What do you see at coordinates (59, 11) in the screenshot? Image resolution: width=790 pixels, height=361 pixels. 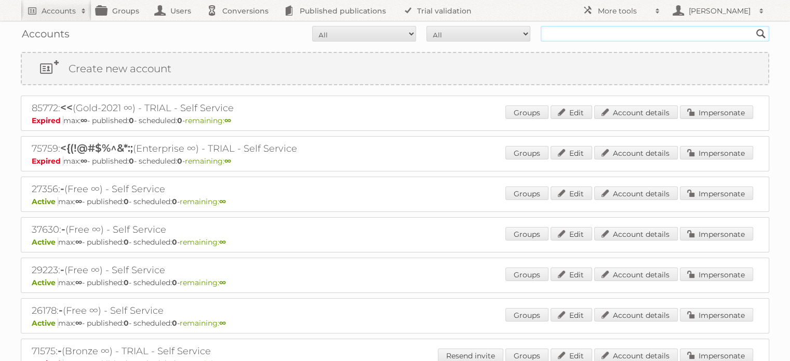 I see `h2: Accounts` at bounding box center [59, 11].